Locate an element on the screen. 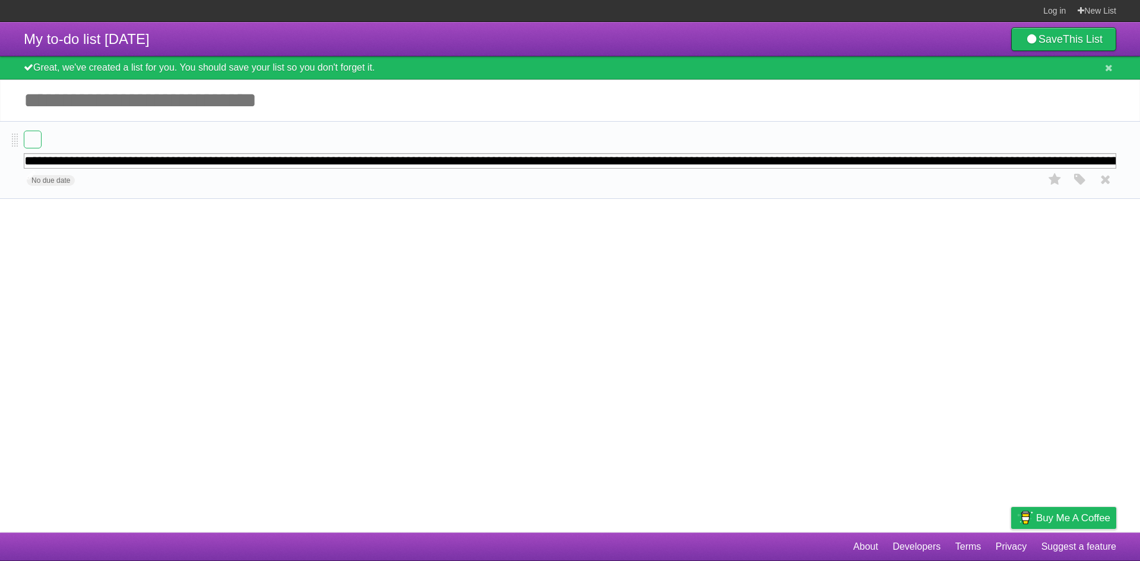 The width and height of the screenshot is (1140, 561). label: Star task is located at coordinates (1055, 179).